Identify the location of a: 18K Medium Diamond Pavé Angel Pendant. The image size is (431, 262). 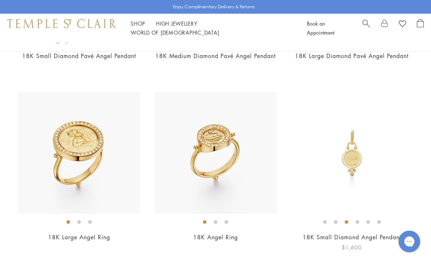
(215, 56).